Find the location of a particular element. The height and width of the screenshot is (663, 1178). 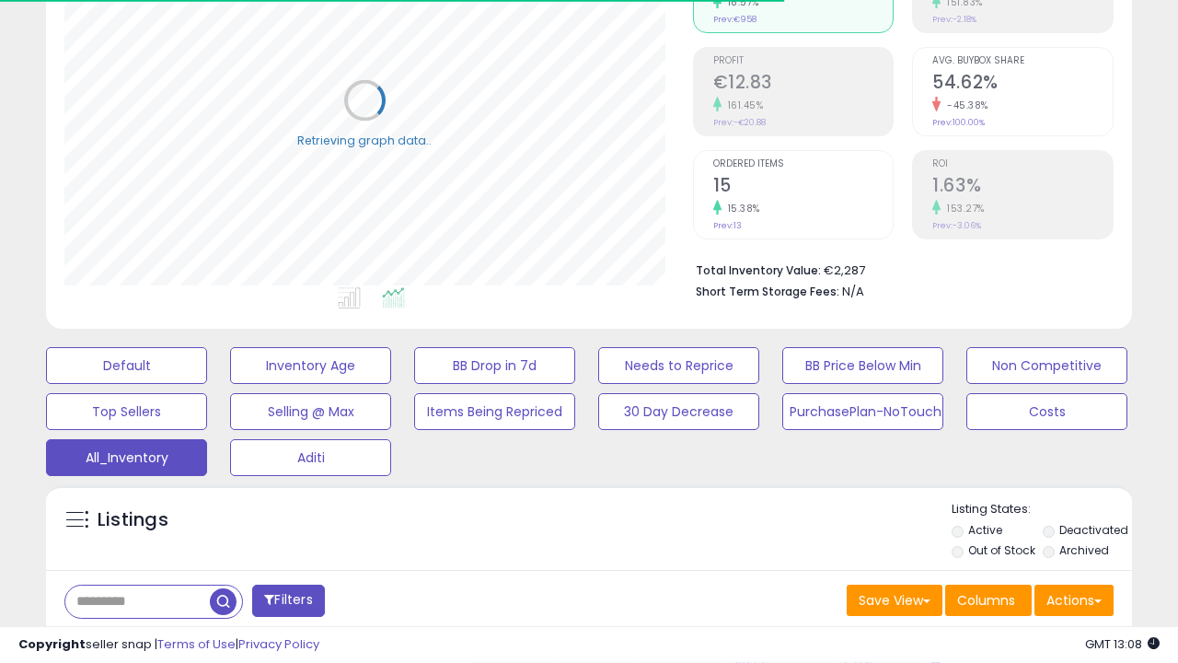

button: 30 Day Decrease is located at coordinates (678, 411).